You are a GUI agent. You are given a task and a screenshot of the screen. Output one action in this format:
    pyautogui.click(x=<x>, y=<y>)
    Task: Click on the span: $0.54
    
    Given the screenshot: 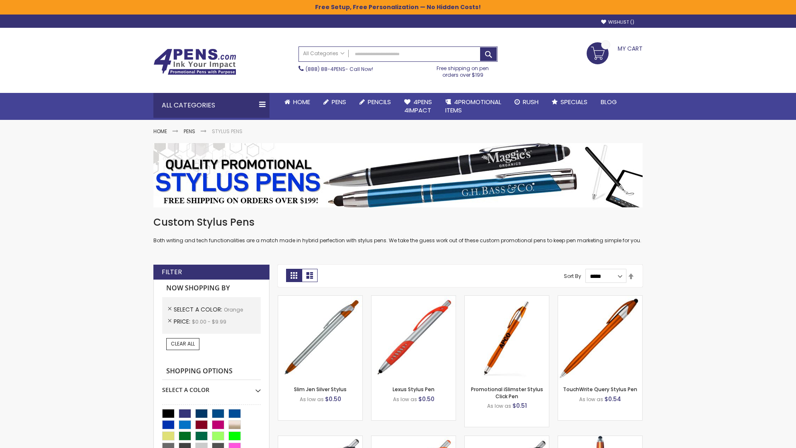 What is the action you would take?
    pyautogui.click(x=613, y=399)
    